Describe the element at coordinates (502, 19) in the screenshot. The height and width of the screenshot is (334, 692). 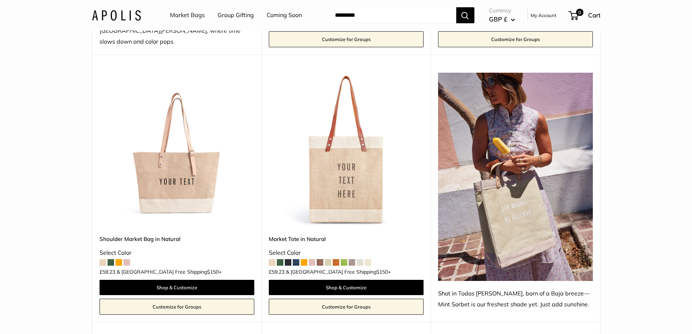
I see `button: GBP £` at that location.